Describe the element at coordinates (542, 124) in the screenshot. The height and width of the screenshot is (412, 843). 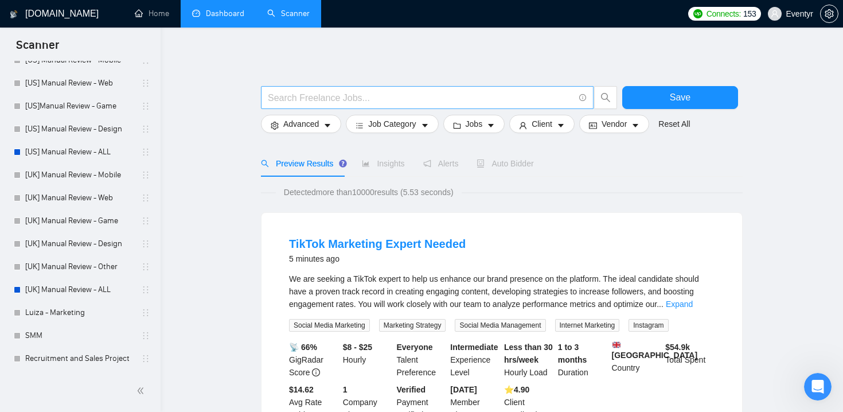
I see `span: Client` at that location.